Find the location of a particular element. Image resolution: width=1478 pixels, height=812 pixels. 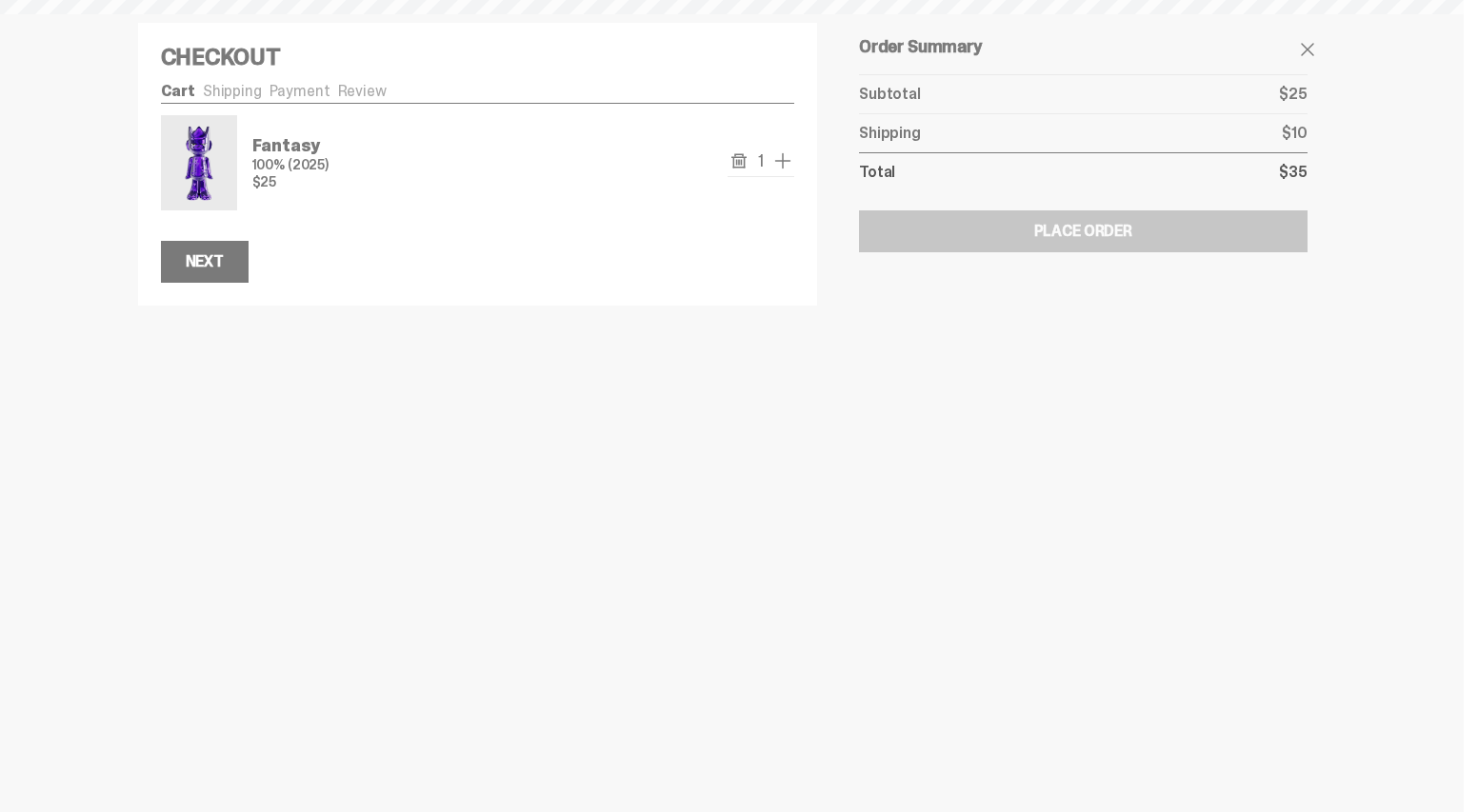

button: Next is located at coordinates (205, 262).